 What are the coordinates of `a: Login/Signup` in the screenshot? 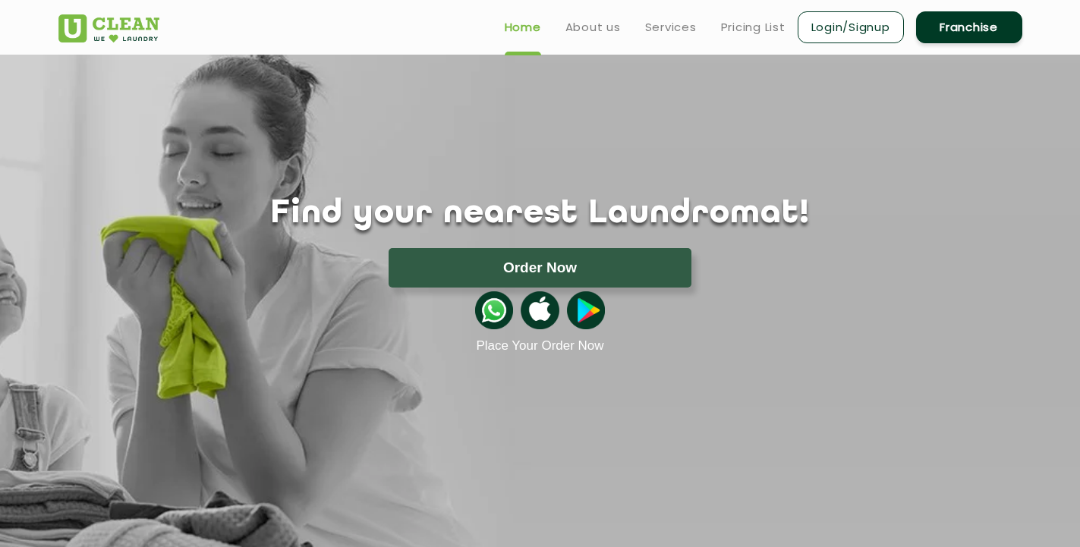 It's located at (851, 27).